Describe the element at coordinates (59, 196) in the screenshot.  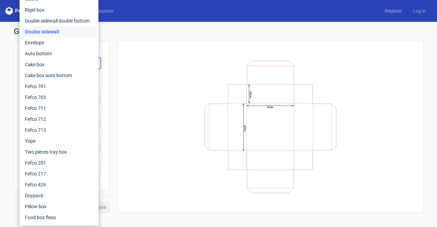
I see `div: Doypack` at that location.